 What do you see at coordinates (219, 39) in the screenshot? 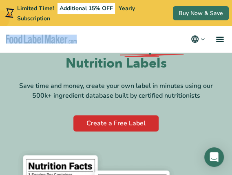
I see `a: menu` at bounding box center [219, 39].